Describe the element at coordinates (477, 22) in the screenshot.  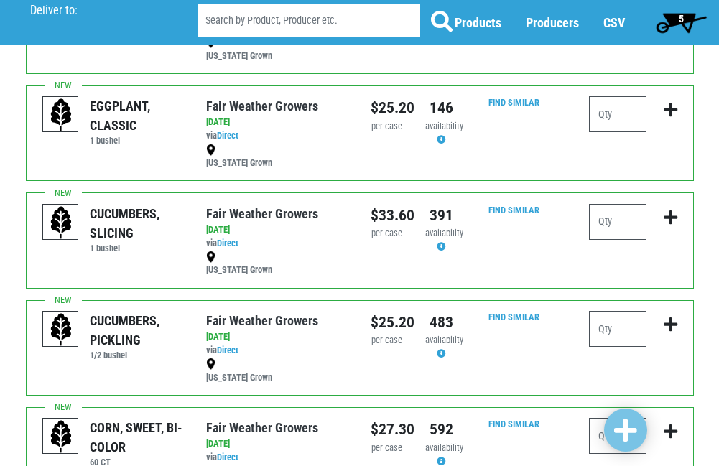
I see `a: Products` at that location.